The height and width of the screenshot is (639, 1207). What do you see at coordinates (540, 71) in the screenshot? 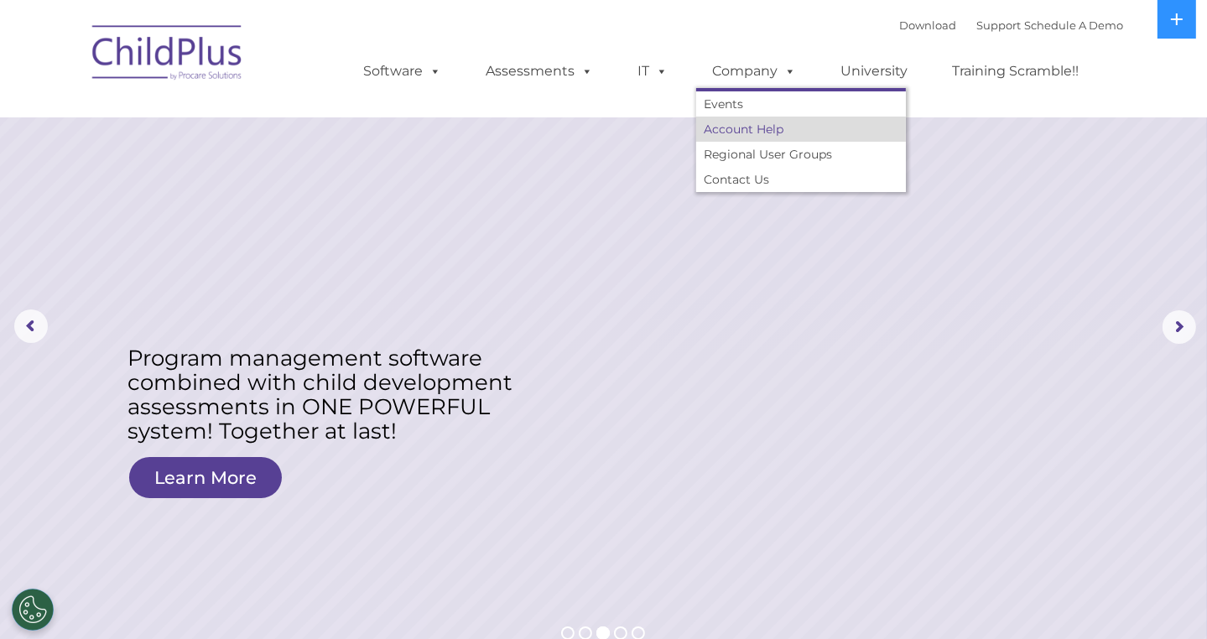
I see `a: Assessments` at bounding box center [540, 71].